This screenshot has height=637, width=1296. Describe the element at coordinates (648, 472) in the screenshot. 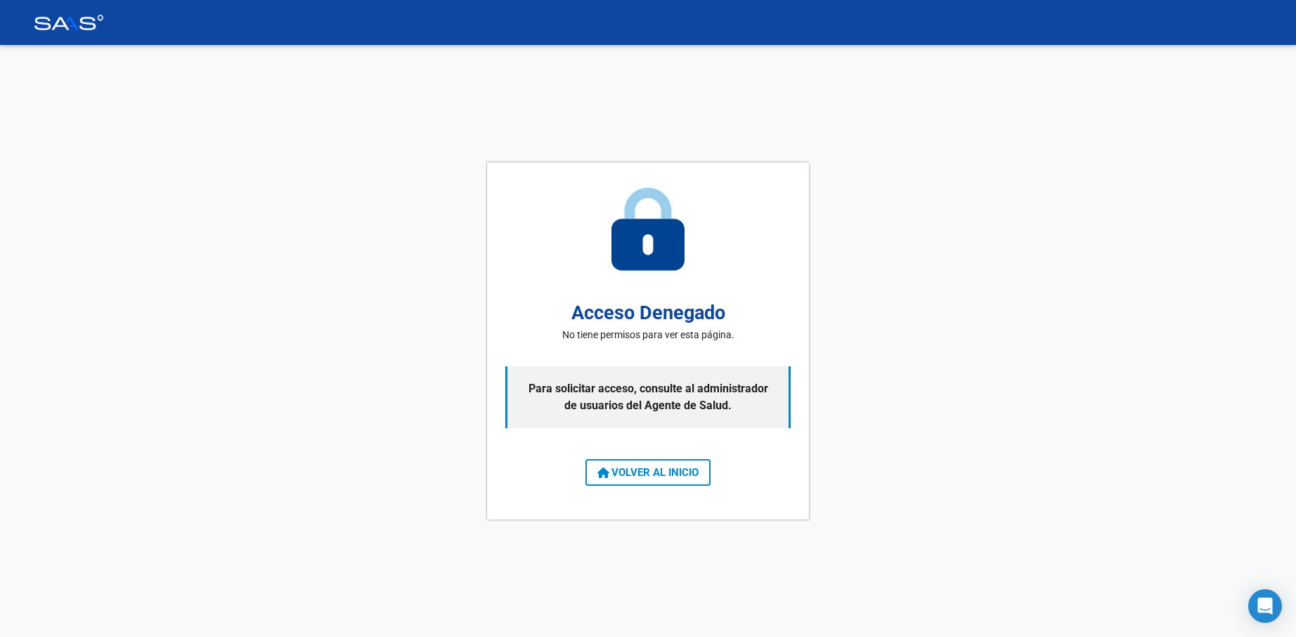

I see `button: VOLVER AL INICIO` at that location.